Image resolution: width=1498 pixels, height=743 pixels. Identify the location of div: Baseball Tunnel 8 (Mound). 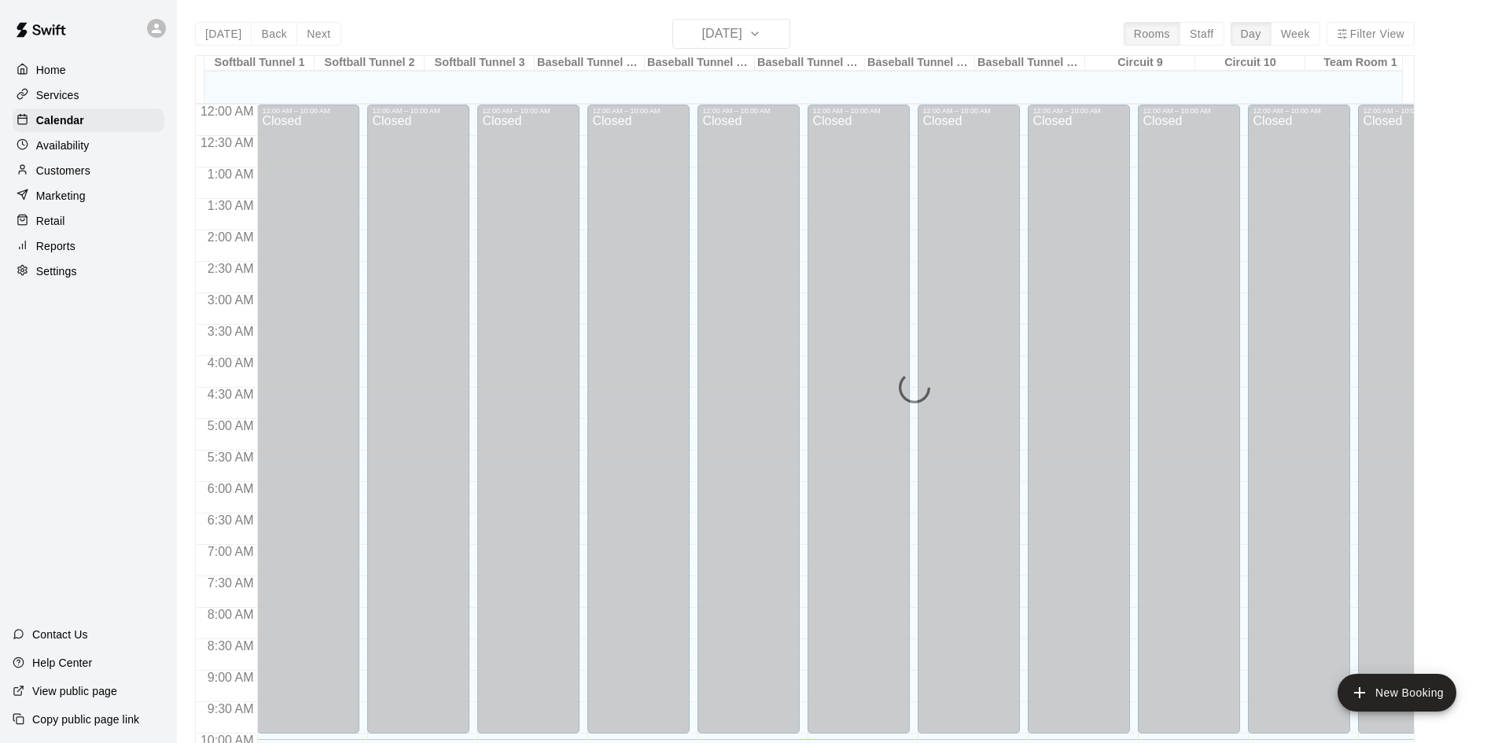
(1030, 63).